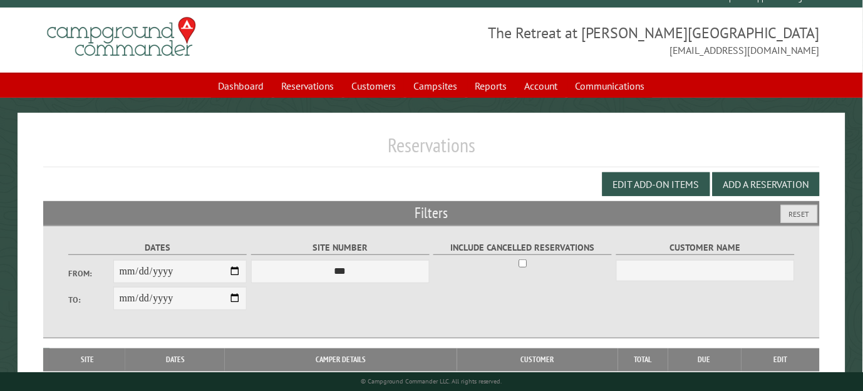 The image size is (863, 391). I want to click on th: Customer, so click(537, 360).